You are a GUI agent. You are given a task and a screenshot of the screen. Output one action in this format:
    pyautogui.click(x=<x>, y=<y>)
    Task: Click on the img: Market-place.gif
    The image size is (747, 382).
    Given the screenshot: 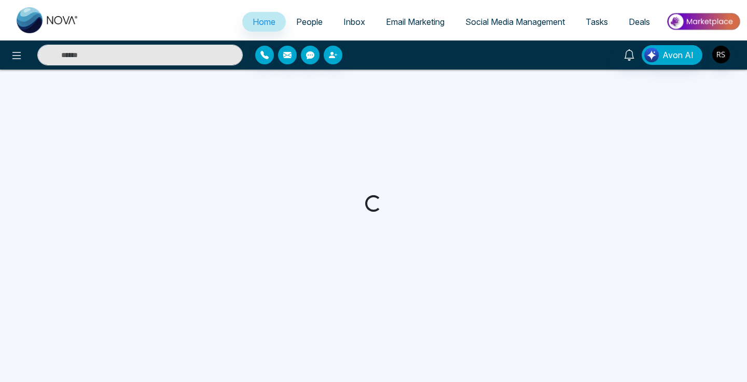 What is the action you would take?
    pyautogui.click(x=703, y=21)
    